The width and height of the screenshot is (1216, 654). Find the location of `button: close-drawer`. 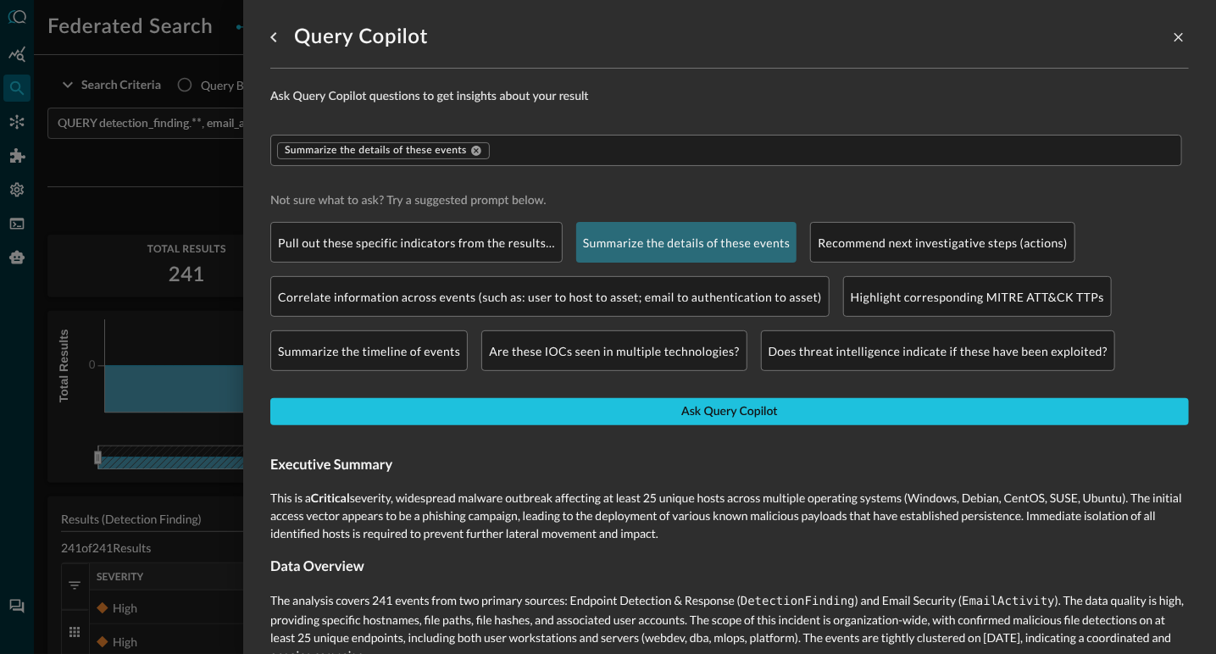

button: close-drawer is located at coordinates (1179, 37).